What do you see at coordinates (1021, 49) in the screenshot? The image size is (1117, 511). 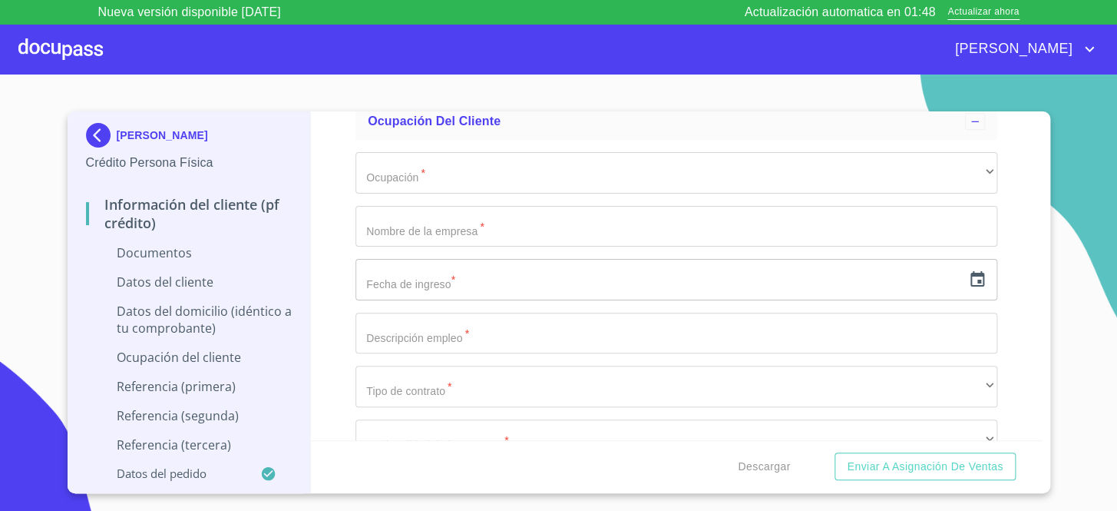 I see `button: account of current user` at bounding box center [1021, 49].